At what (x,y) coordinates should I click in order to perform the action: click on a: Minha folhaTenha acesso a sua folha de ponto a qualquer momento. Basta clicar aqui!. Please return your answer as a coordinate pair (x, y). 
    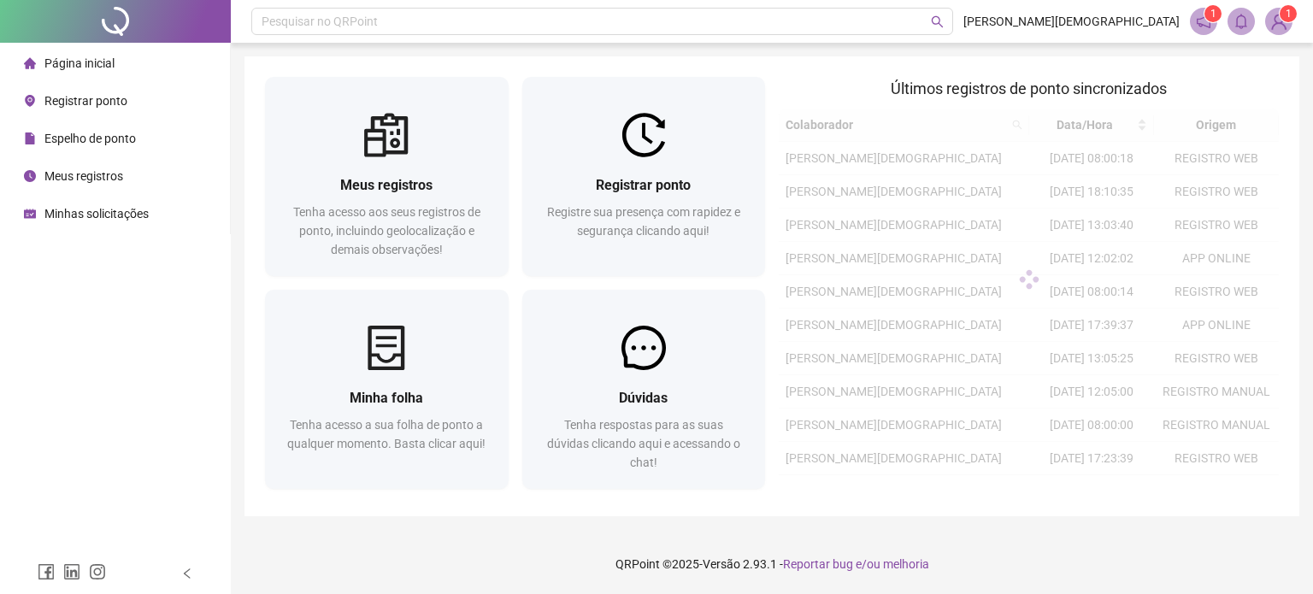
    Looking at the image, I should click on (386, 389).